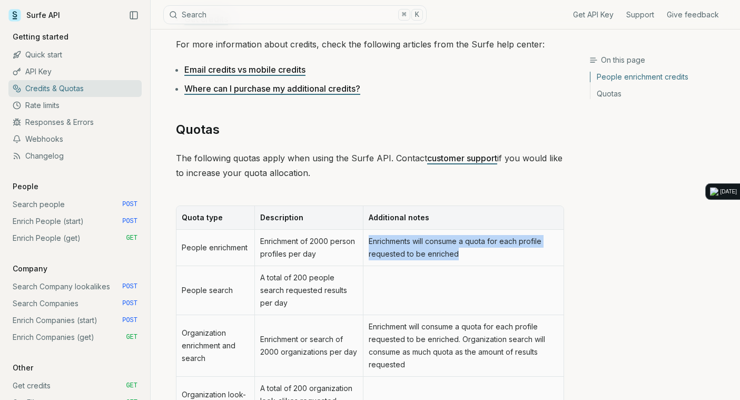  I want to click on p: The following quotas apply when using the Surfe API. Contact if you would like to increase your q..., so click(370, 165).